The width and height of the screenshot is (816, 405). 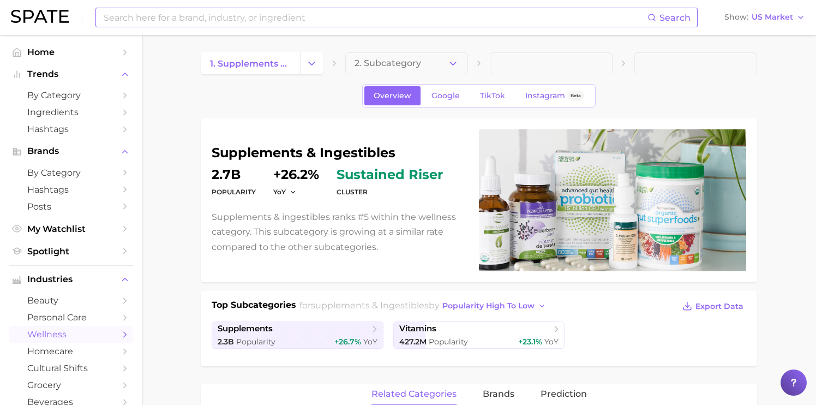 What do you see at coordinates (498, 394) in the screenshot?
I see `span: brands` at bounding box center [498, 394].